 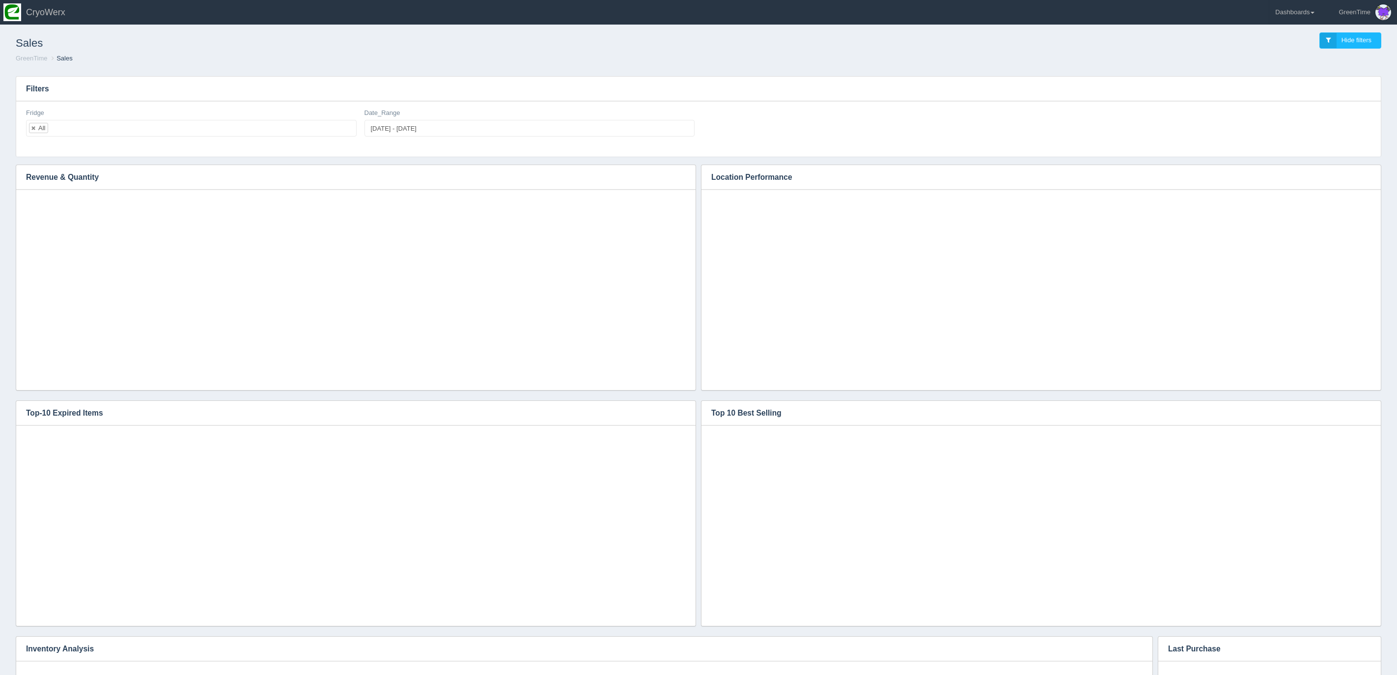 I want to click on div: All, so click(x=42, y=128).